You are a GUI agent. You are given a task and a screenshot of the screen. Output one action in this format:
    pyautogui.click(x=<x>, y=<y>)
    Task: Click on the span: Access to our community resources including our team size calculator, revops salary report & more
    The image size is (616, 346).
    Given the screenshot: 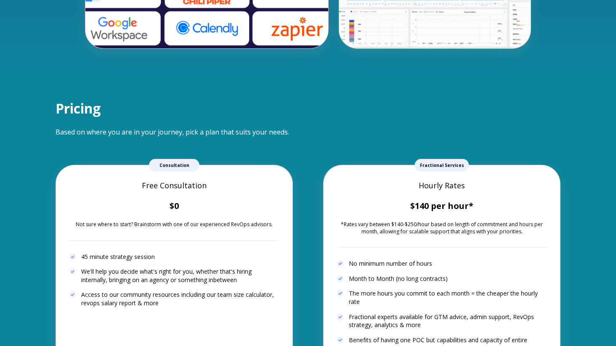 What is the action you would take?
    pyautogui.click(x=180, y=299)
    